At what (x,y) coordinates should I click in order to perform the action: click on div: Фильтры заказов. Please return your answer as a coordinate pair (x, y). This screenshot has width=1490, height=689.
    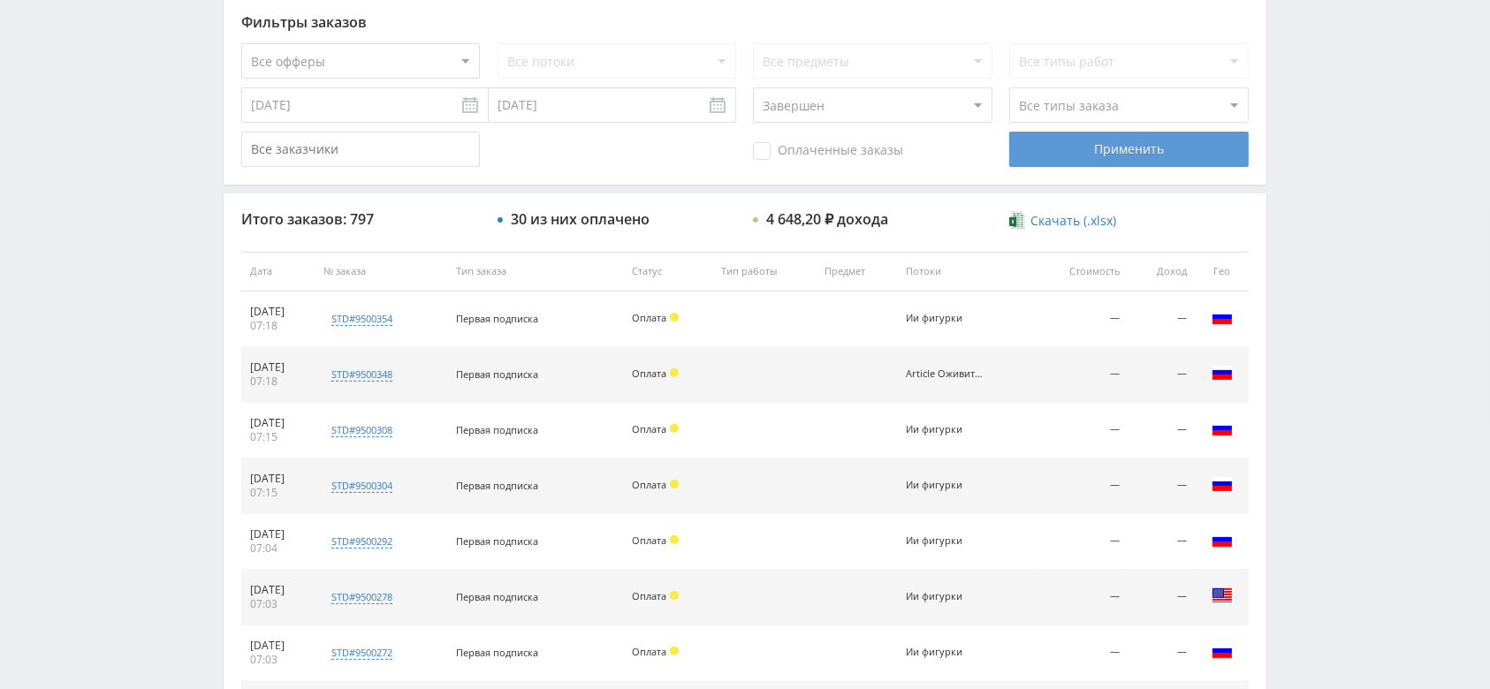
    Looking at the image, I should click on (745, 22).